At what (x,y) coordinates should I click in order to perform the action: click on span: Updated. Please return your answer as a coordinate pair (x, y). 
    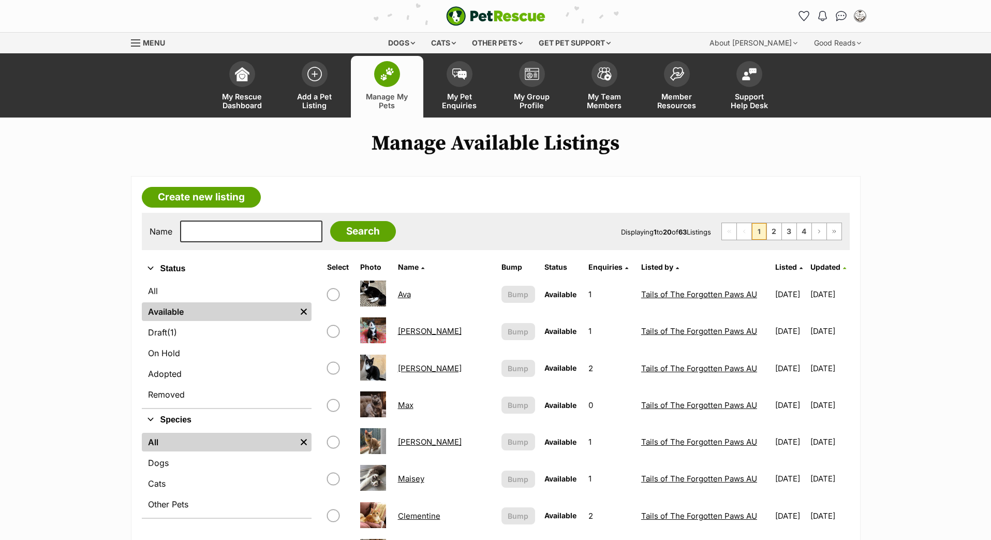
    Looking at the image, I should click on (825, 266).